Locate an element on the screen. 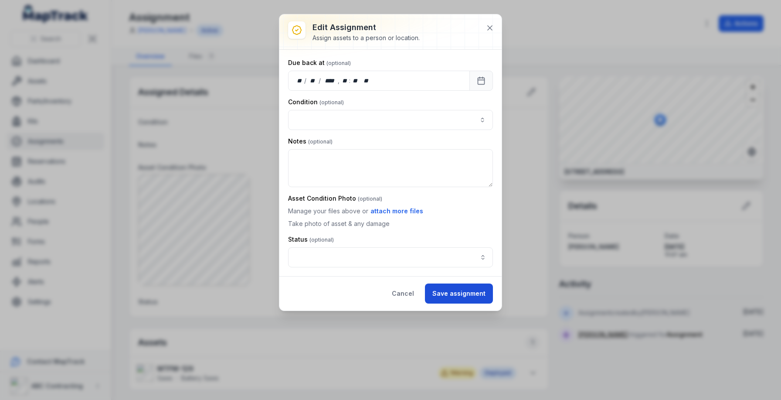 This screenshot has width=781, height=400. div: day, is located at coordinates (300, 81).